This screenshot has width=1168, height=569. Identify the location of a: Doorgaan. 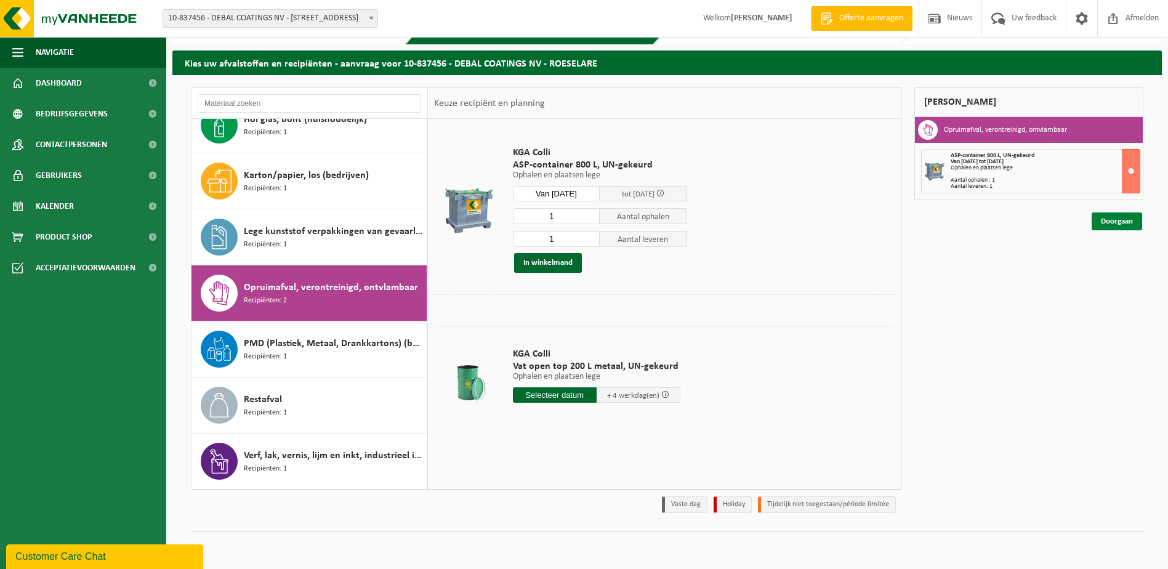
(1117, 221).